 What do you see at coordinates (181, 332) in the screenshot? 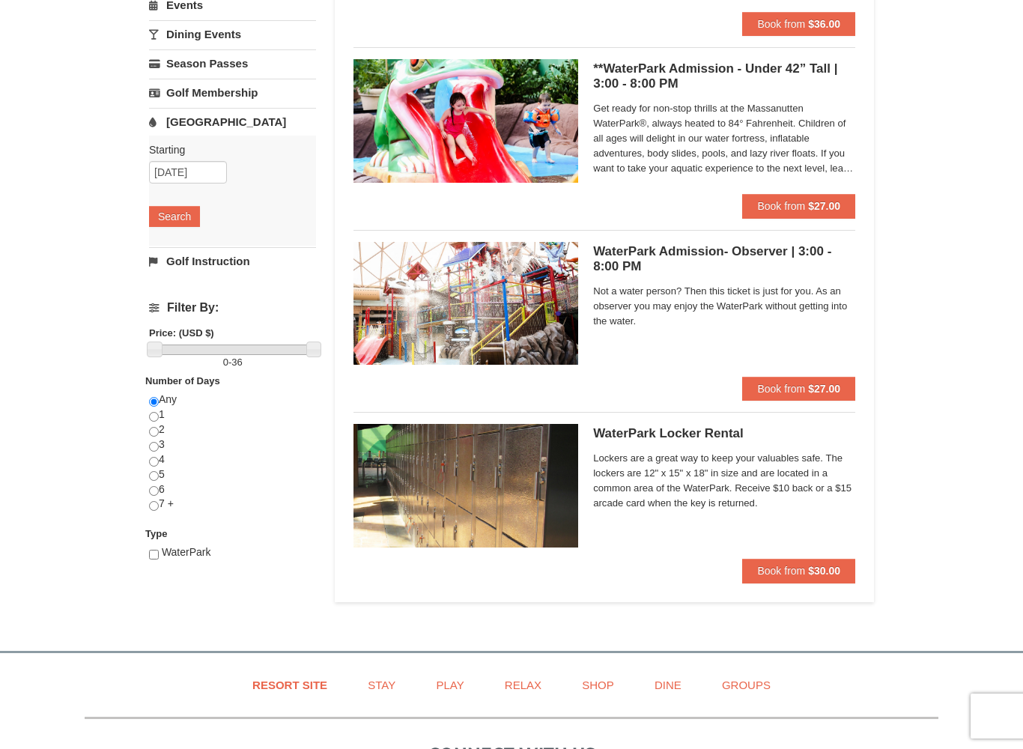
I see `strong: Price: (USD $)` at bounding box center [181, 332].